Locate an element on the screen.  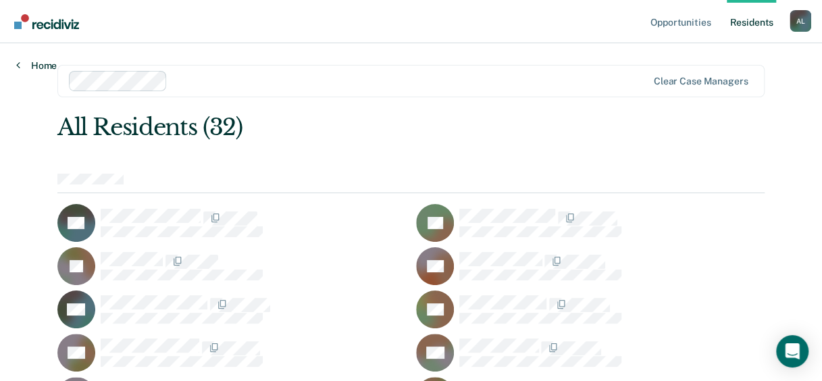
a: Home is located at coordinates (36, 66).